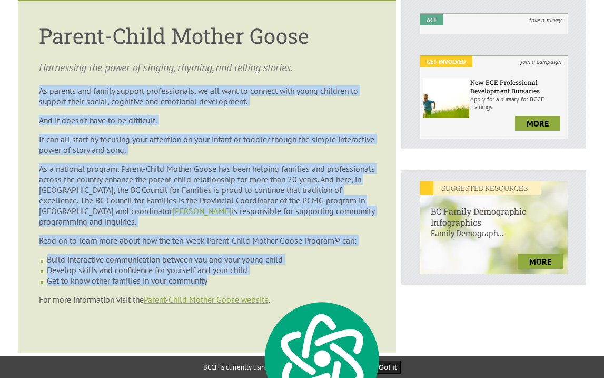 Image resolution: width=604 pixels, height=378 pixels. Describe the element at coordinates (206, 299) in the screenshot. I see `a: Parent-Child Mother Goose website` at that location.